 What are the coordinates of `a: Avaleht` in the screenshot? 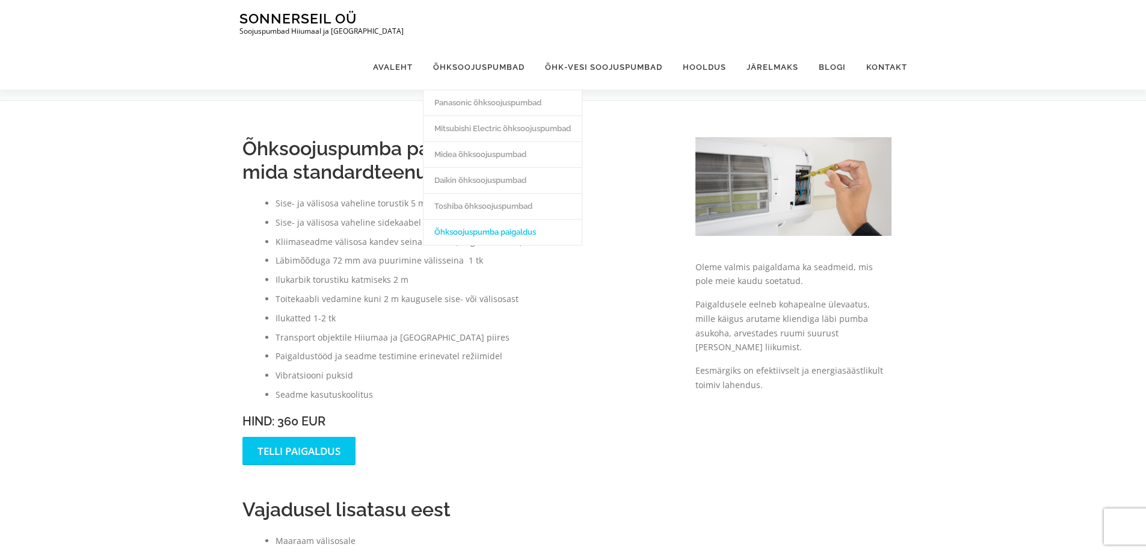 It's located at (393, 67).